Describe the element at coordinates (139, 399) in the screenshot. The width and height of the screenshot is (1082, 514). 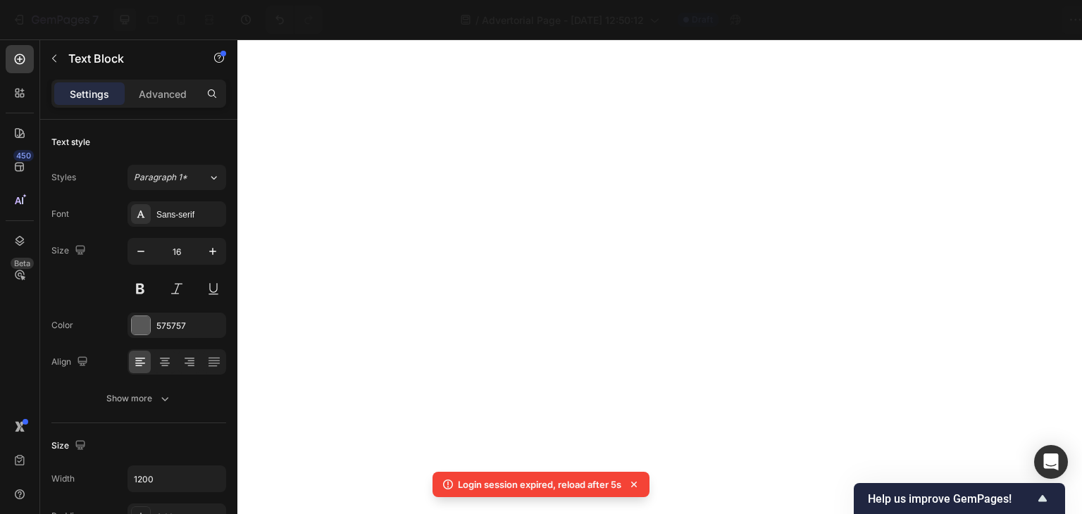
I see `div: Show more` at that location.